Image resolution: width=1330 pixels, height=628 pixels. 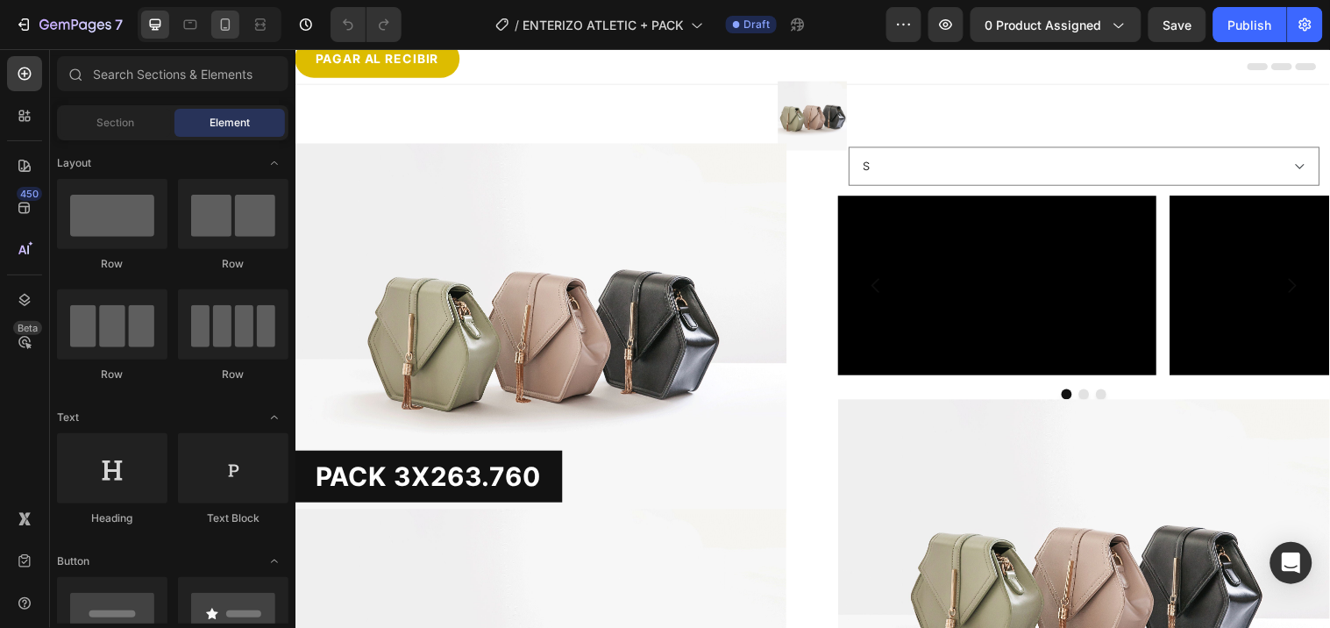 What do you see at coordinates (1250, 25) in the screenshot?
I see `div: Publish` at bounding box center [1250, 25].